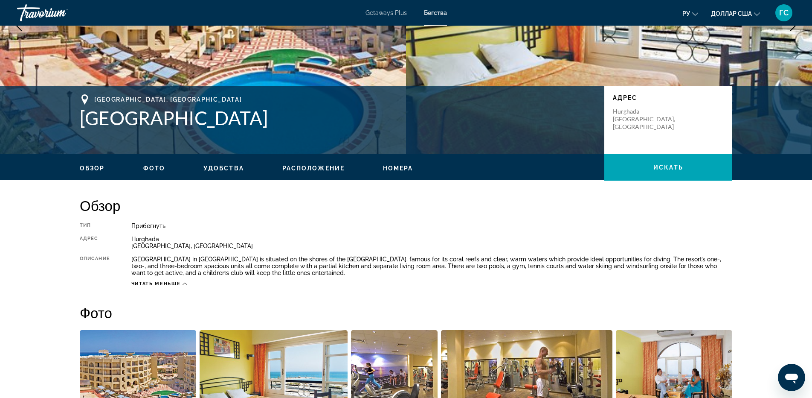 This screenshot has height=398, width=812. I want to click on div: Описание, so click(95, 266).